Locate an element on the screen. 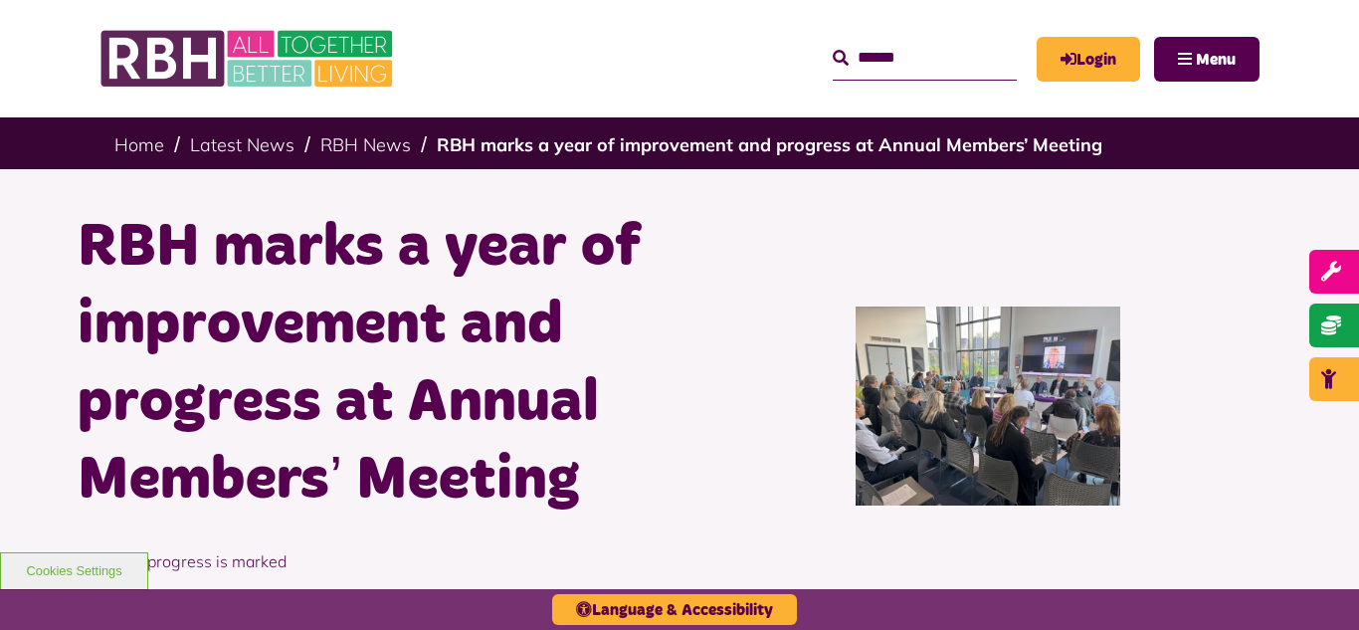 The image size is (1359, 630). a: MyRBH is located at coordinates (1088, 59).